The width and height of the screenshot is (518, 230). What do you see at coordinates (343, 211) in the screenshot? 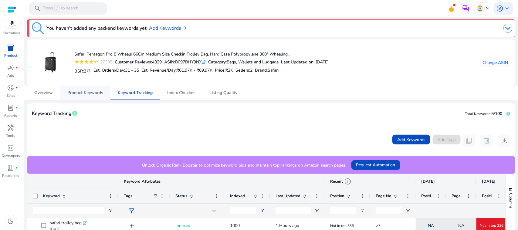
I see `input: Position Filter Input` at bounding box center [343, 211].